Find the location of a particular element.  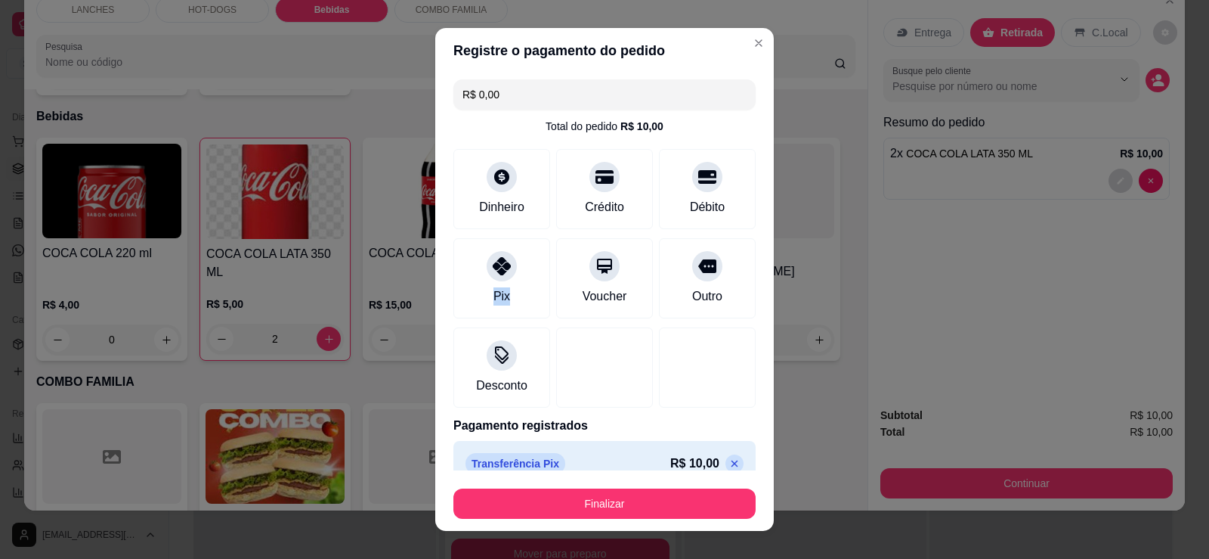

input: Ex.: hambúrguer de cordeiro is located at coordinates (605, 94).